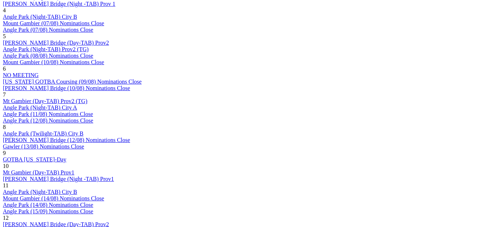 Image resolution: width=487 pixels, height=227 pixels. Describe the element at coordinates (39, 172) in the screenshot. I see `a: Mt Gambier (Day-TAB) Prov1` at that location.